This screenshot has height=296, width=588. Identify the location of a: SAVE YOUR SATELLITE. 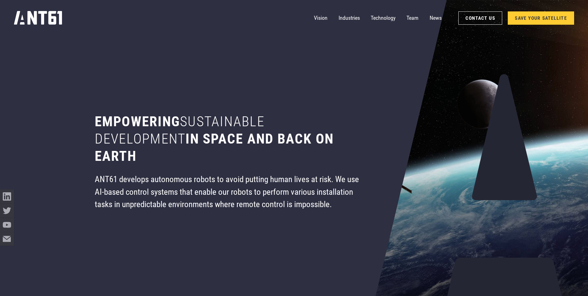
(541, 18).